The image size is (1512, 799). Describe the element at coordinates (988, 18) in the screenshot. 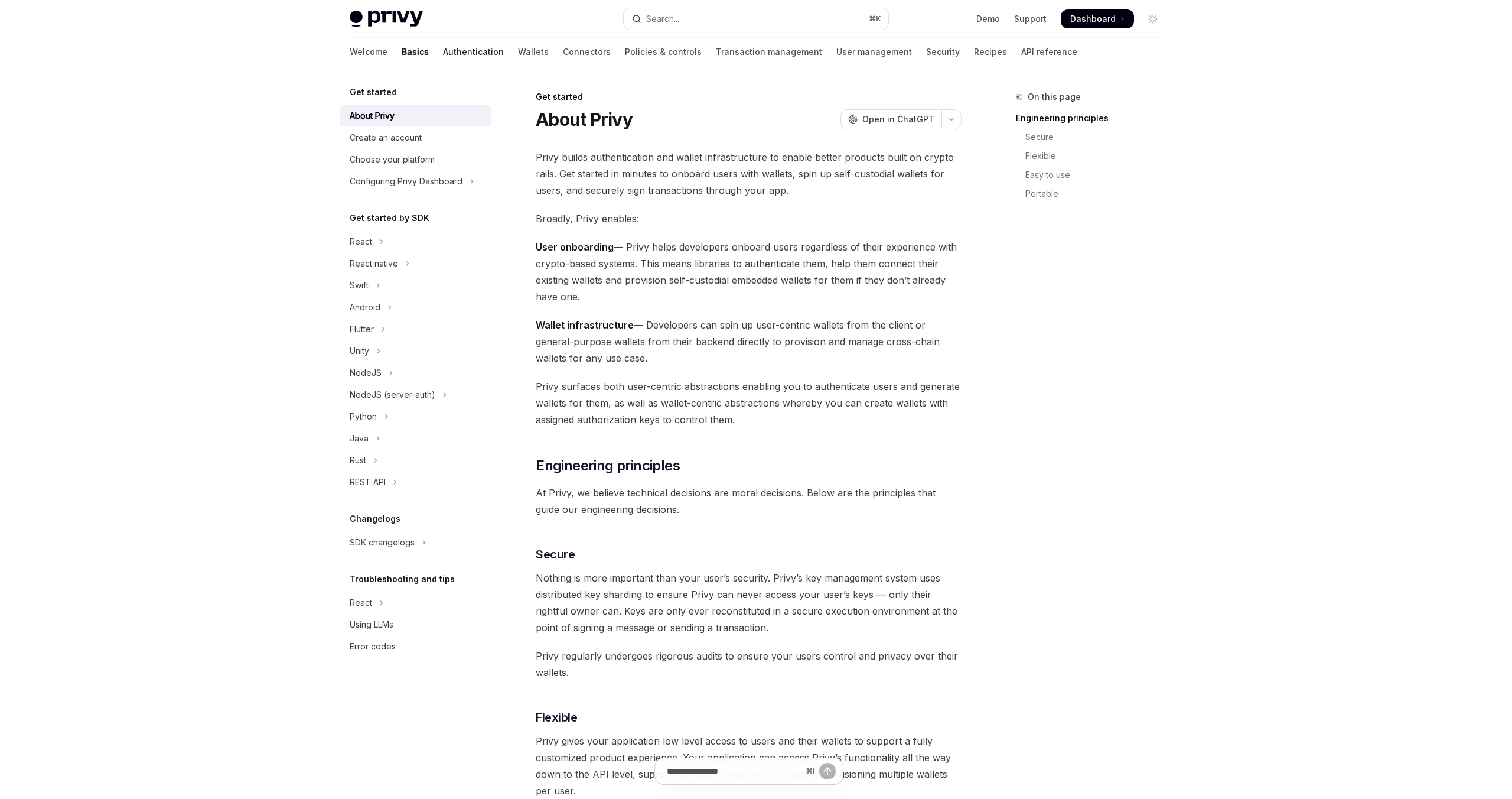

I see `a: Demo` at that location.